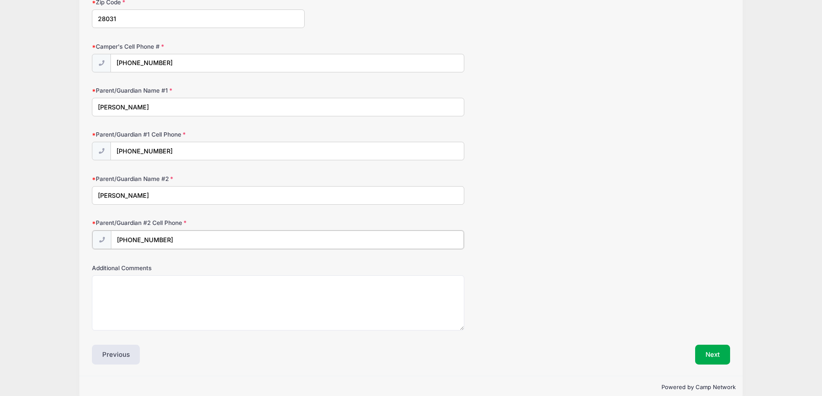  What do you see at coordinates (198, 179) in the screenshot?
I see `label: Parent/Guardian Name #2` at bounding box center [198, 179].